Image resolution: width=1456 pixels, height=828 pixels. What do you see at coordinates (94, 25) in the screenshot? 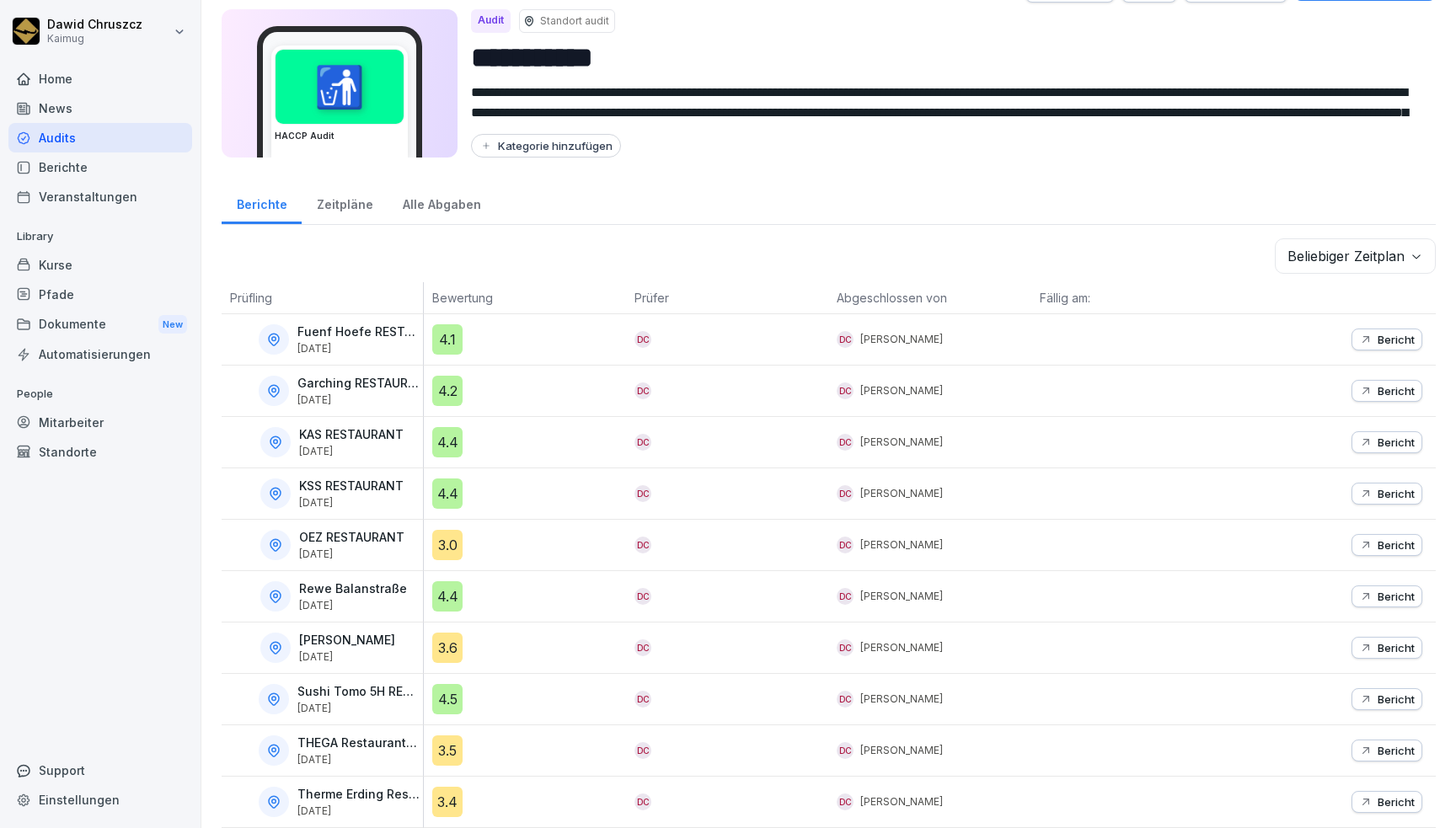
I see `p: Dawid Chruszcz` at bounding box center [94, 25].